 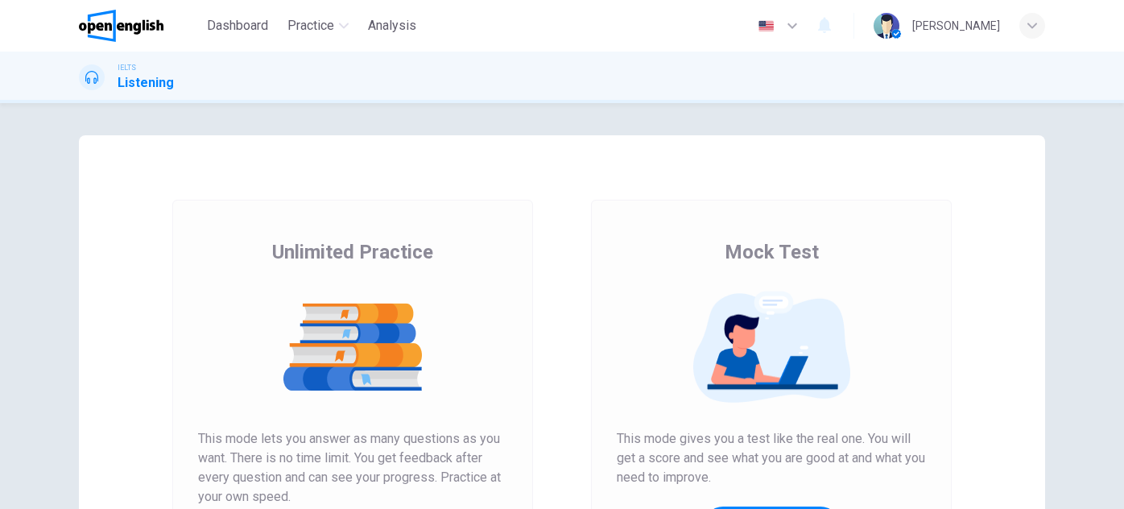 What do you see at coordinates (887, 26) in the screenshot?
I see `img: Profile picture` at bounding box center [887, 26].